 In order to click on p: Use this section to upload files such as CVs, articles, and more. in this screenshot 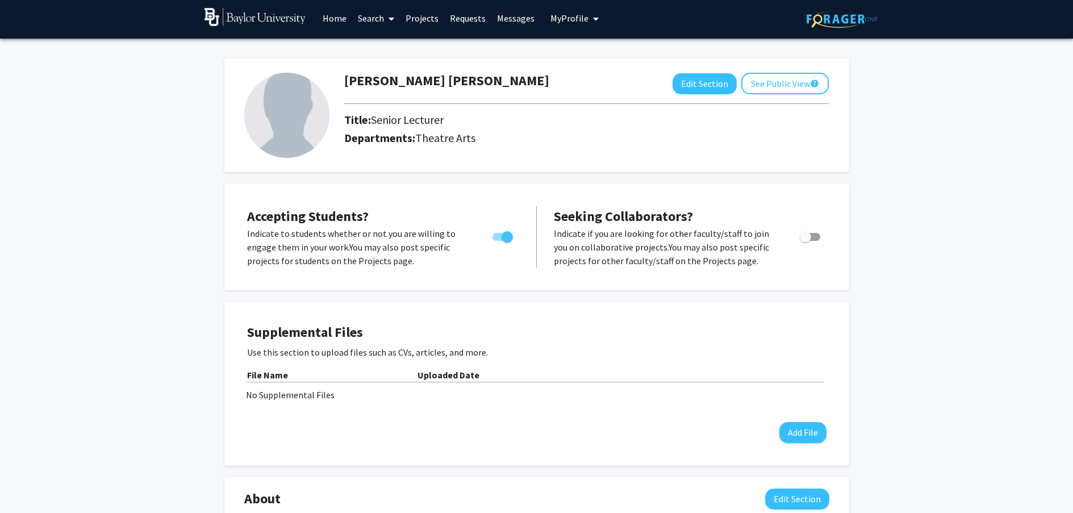, I will do `click(537, 352)`.